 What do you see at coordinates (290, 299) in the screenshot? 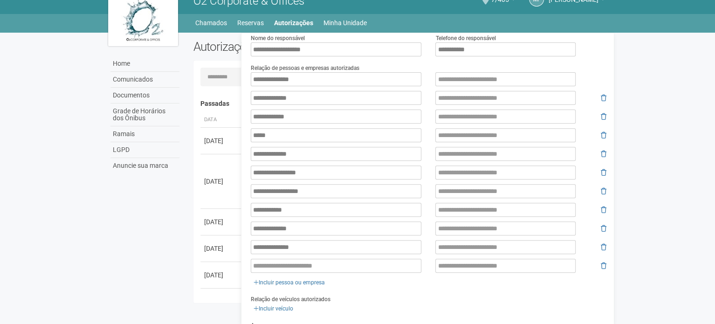
I see `label: Relação de veículos autorizados` at bounding box center [290, 299].